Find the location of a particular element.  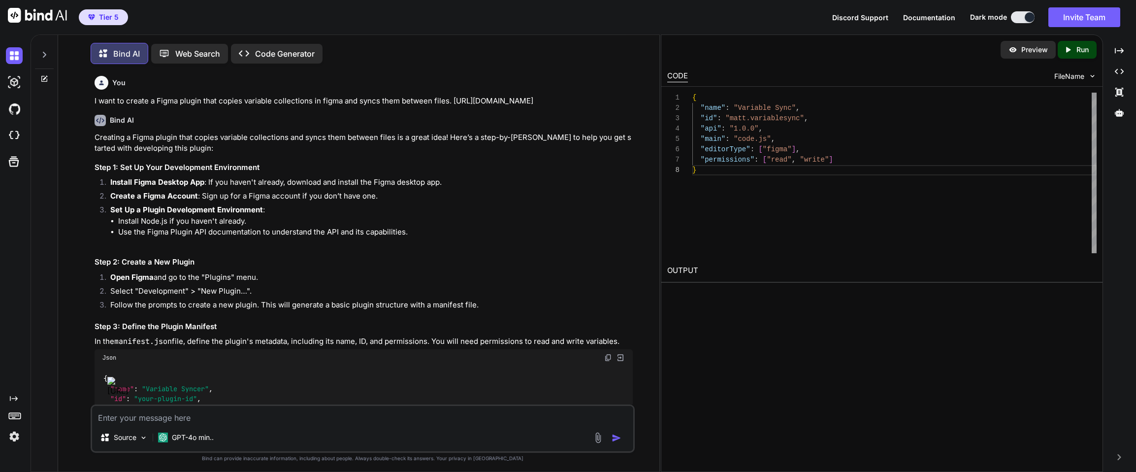

div: 6 is located at coordinates (673, 149).